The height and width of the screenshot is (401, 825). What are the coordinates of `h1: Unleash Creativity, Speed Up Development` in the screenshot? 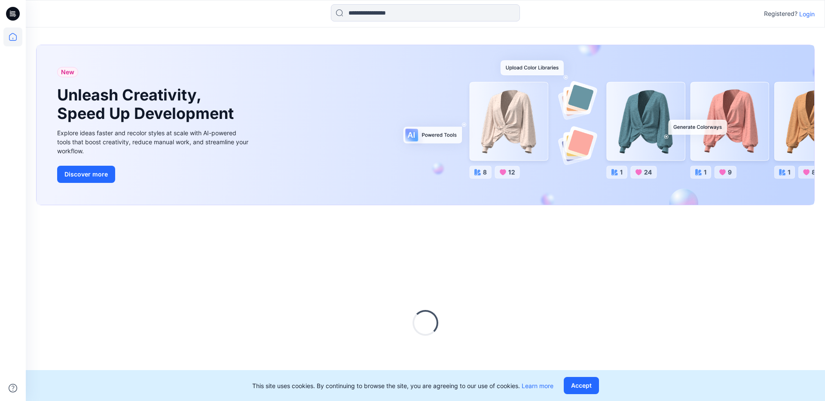 It's located at (147, 104).